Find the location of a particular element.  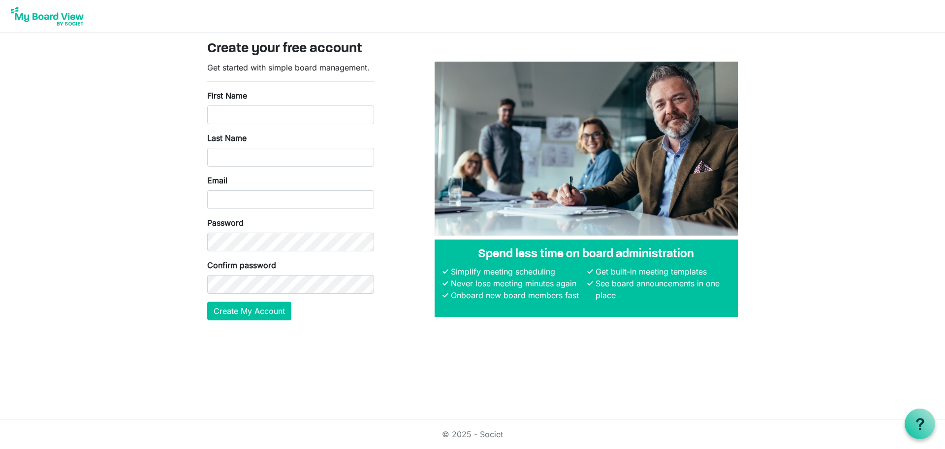

li: See board announcements in one place is located at coordinates (662, 289).